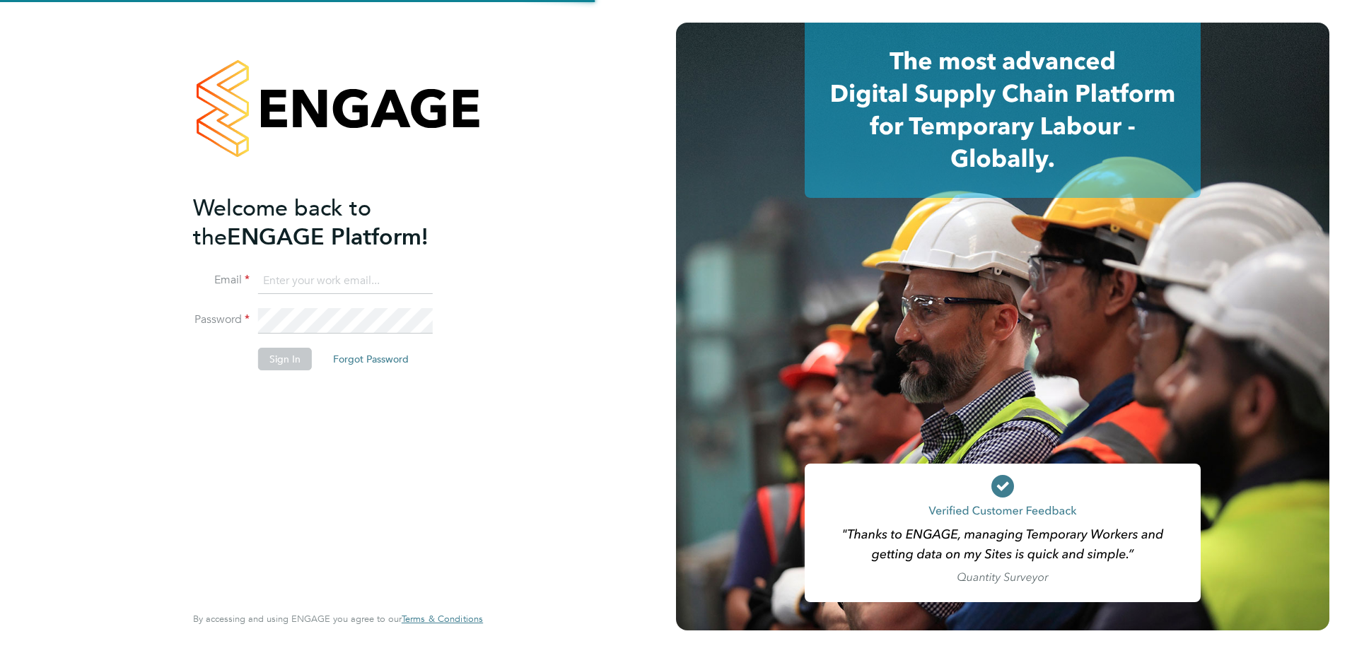  Describe the element at coordinates (221, 320) in the screenshot. I see `label: Password` at that location.